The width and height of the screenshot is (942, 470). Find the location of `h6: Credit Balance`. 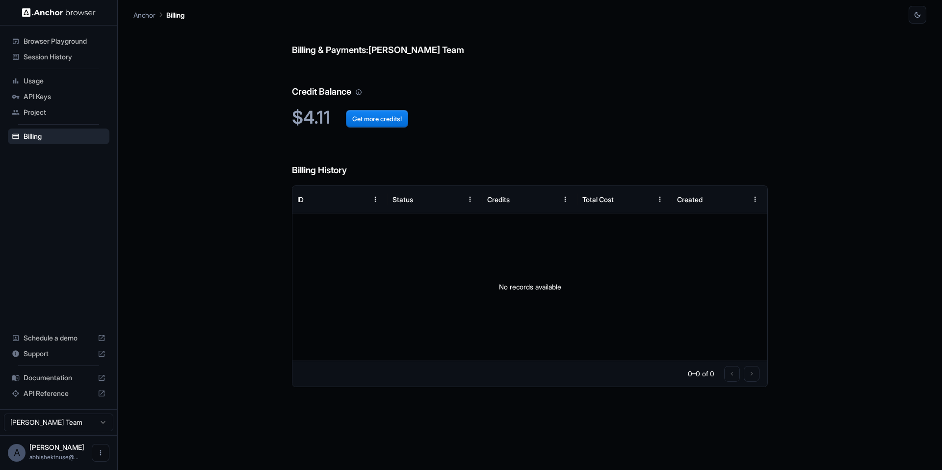

h6: Credit Balance is located at coordinates (530, 82).